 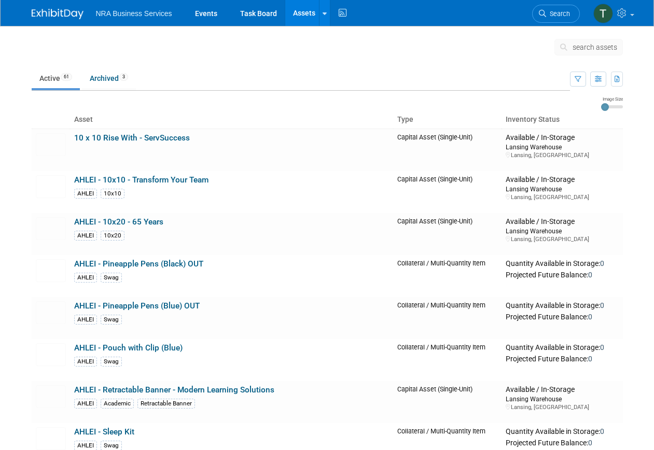 What do you see at coordinates (141, 180) in the screenshot?
I see `a: AHLEI - 10x10 - Transform Your Team` at bounding box center [141, 180].